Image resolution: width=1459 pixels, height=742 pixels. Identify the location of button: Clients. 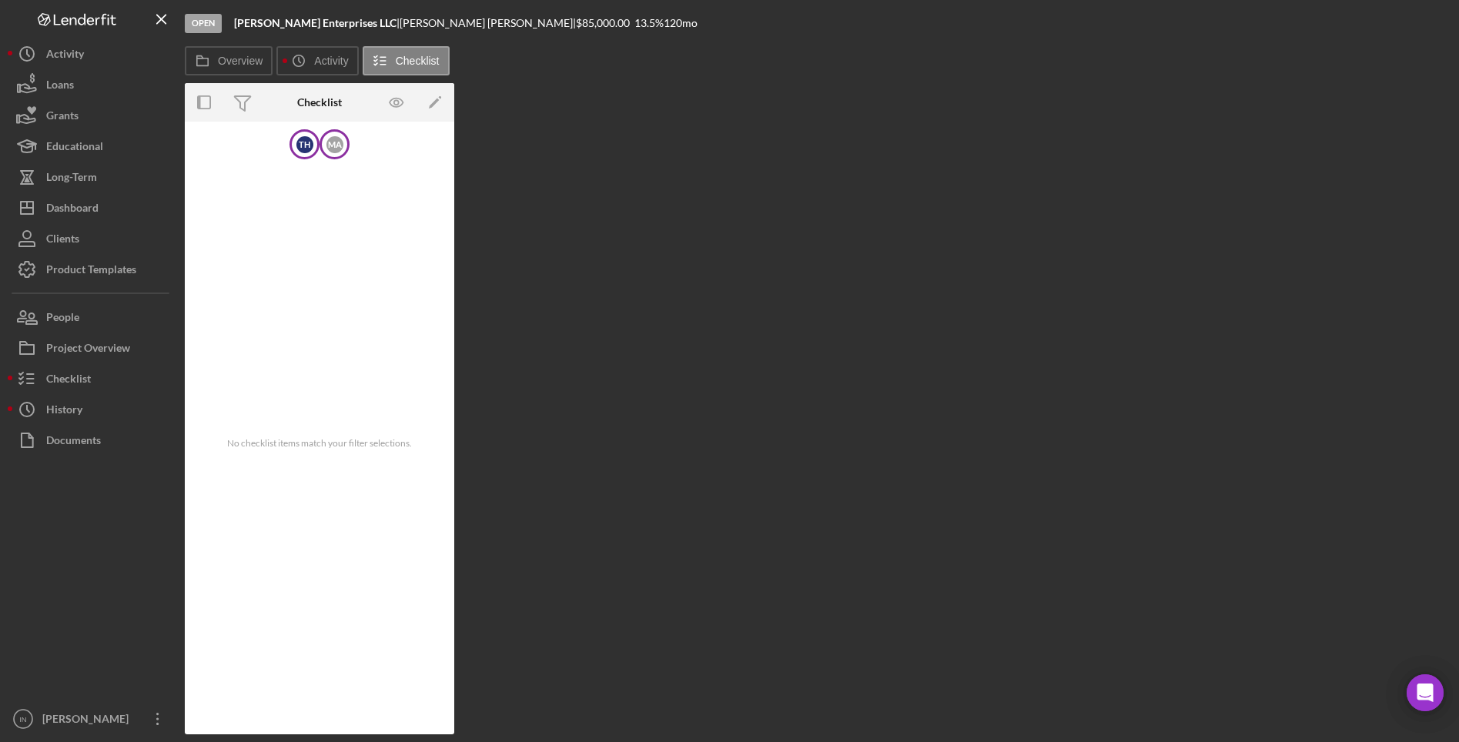
(92, 239).